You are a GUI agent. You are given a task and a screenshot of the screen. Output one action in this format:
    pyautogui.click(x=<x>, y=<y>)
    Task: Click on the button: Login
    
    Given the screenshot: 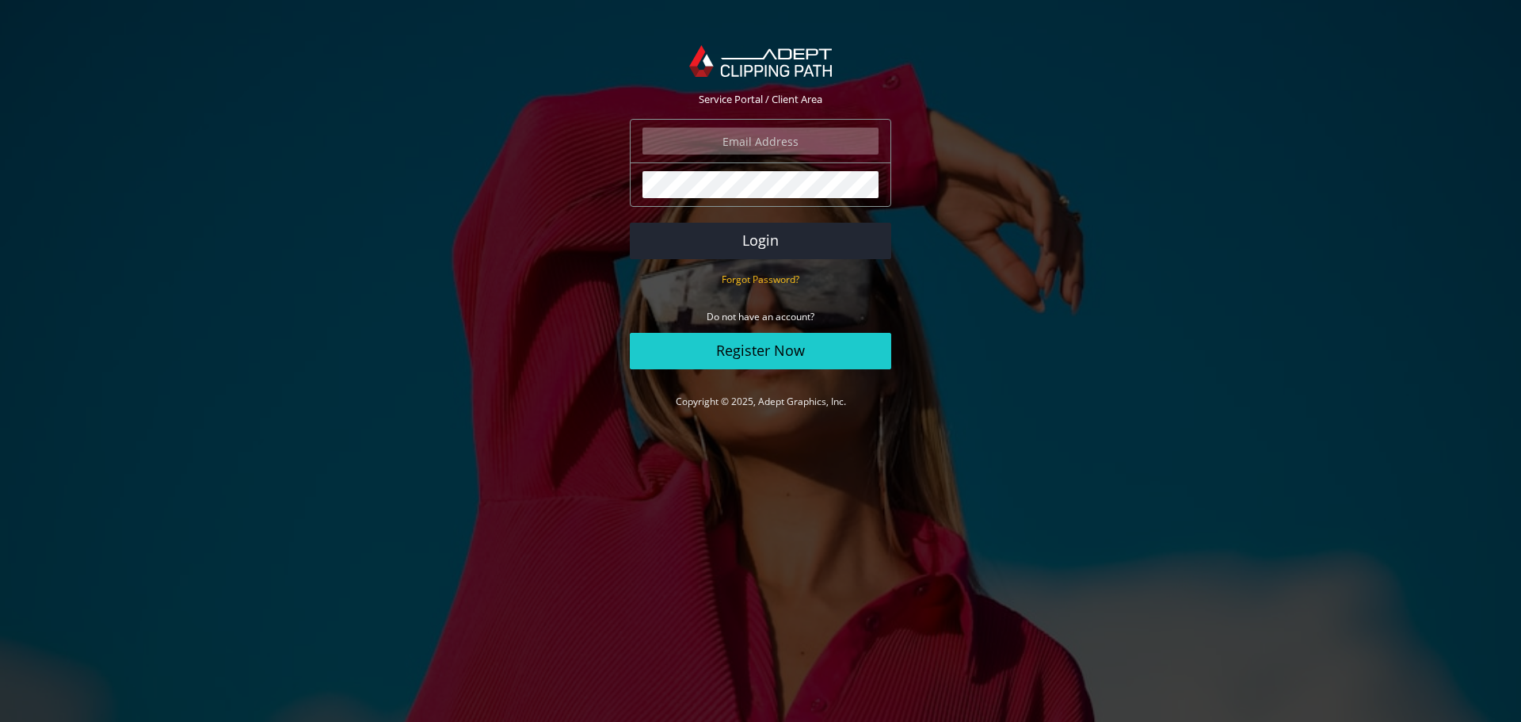 What is the action you would take?
    pyautogui.click(x=760, y=241)
    